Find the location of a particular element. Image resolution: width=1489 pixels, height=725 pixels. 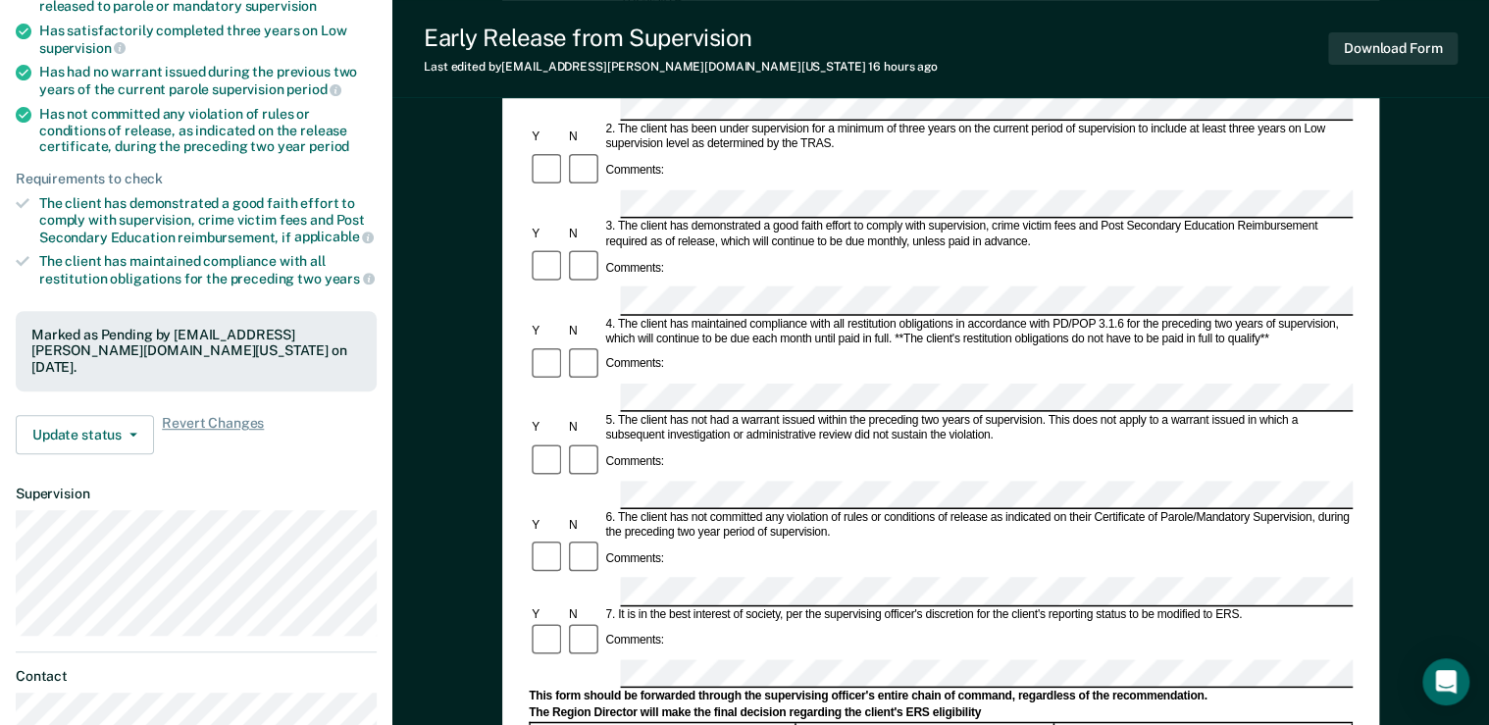

span: 16 hours ago is located at coordinates (903, 67).